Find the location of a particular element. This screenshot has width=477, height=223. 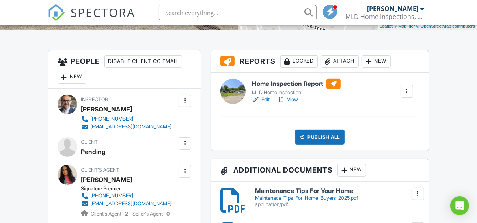

input: Search everything... is located at coordinates (238, 13).